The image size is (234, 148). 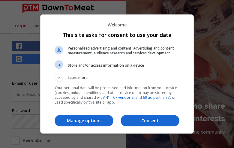 What do you see at coordinates (117, 35) in the screenshot?
I see `h1: This site asks for consent to use your data` at bounding box center [117, 35].